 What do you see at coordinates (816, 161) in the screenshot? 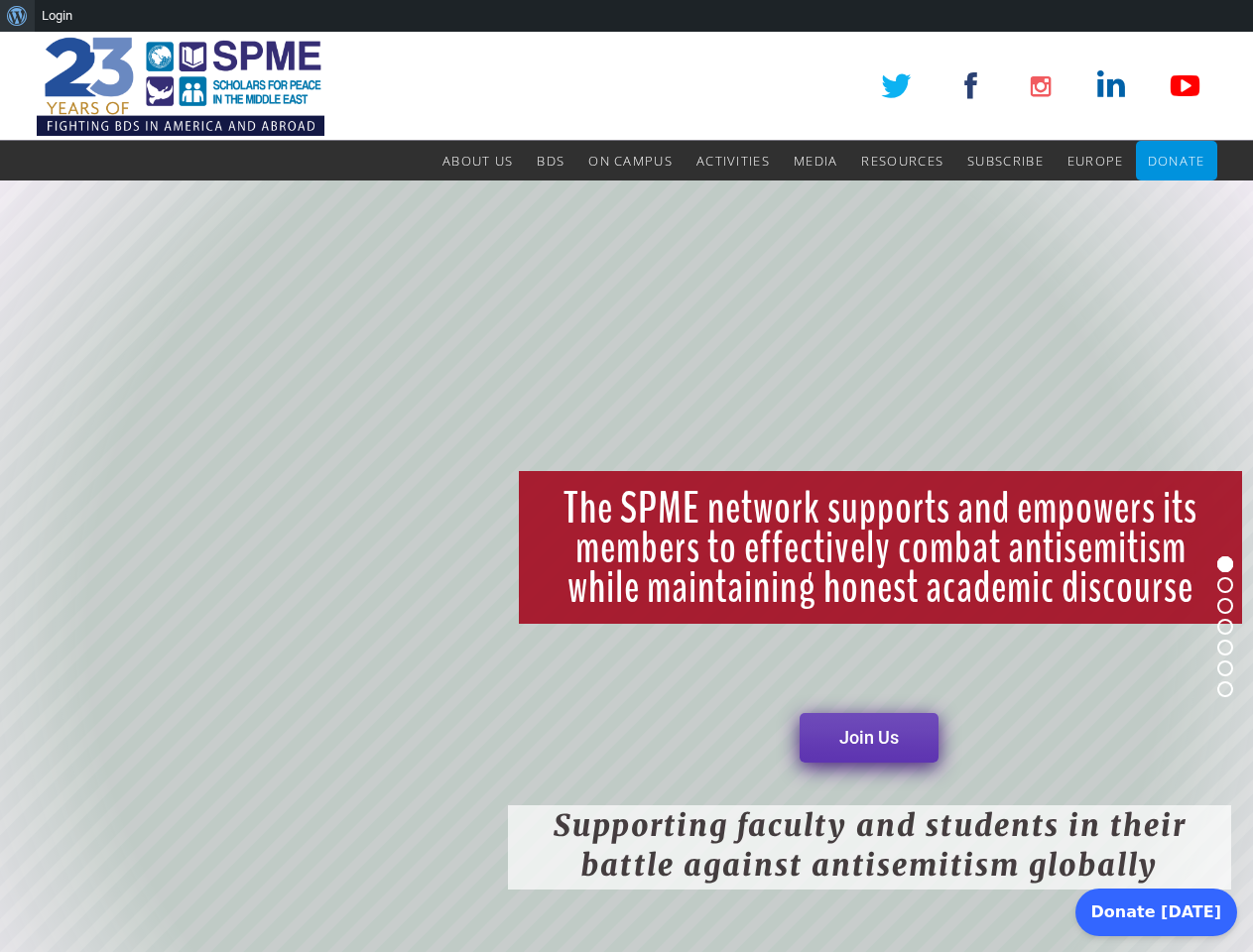
I see `span: Media` at bounding box center [816, 161].